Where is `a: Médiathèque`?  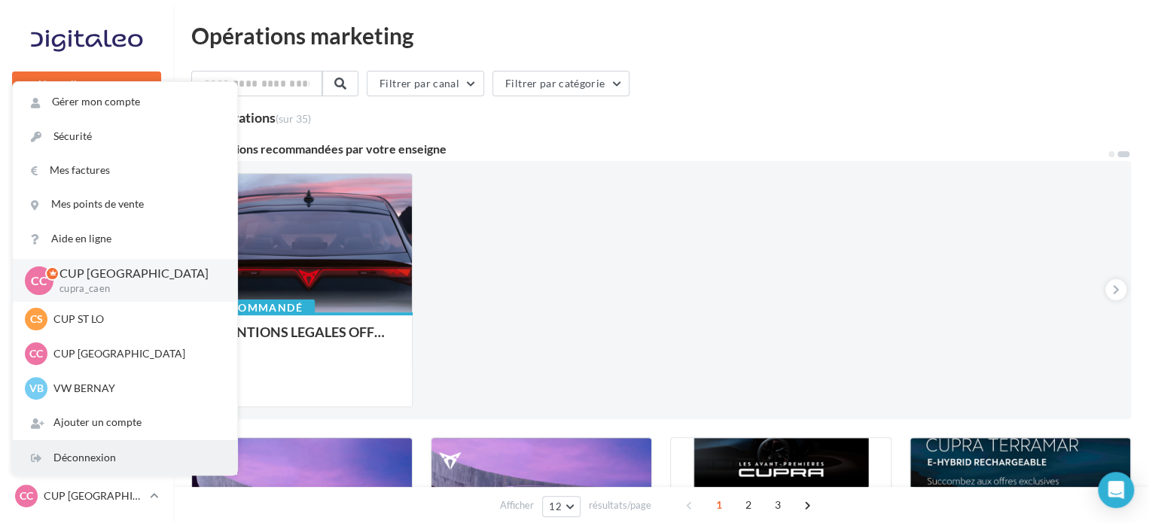
a: Médiathèque is located at coordinates (87, 323).